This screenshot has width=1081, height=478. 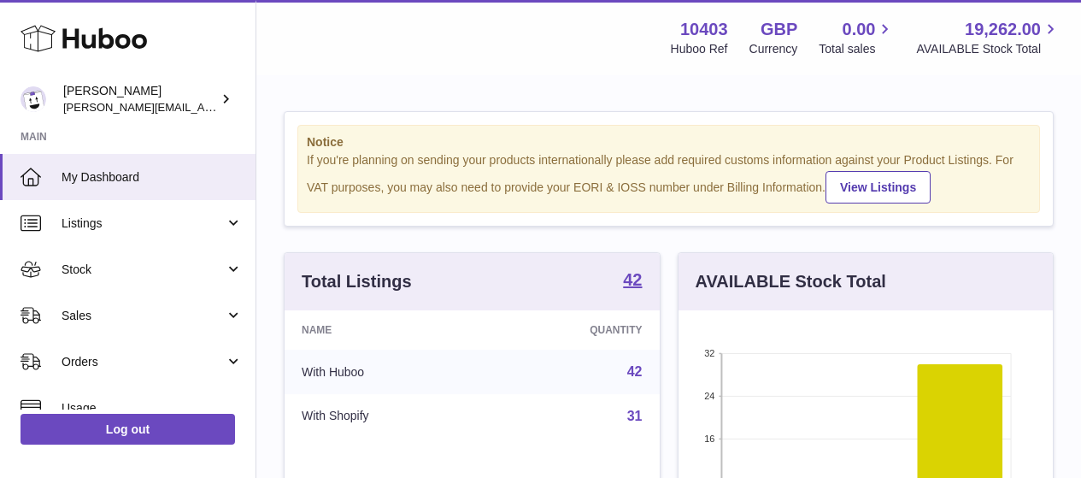 What do you see at coordinates (856, 49) in the screenshot?
I see `span: Total sales` at bounding box center [856, 49].